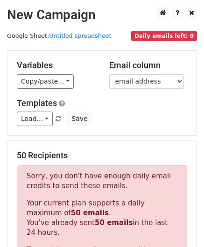 The height and width of the screenshot is (247, 204). What do you see at coordinates (180, 224) in the screenshot?
I see `div: Chat Widget` at bounding box center [180, 224].